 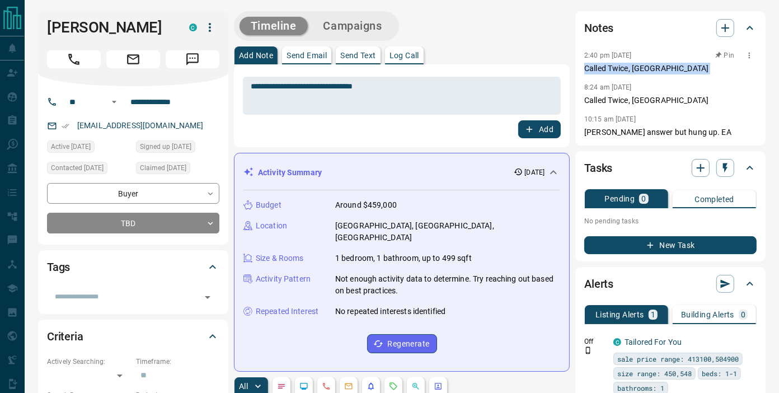 What do you see at coordinates (619, 315) in the screenshot?
I see `p: Listing Alerts` at bounding box center [619, 315].